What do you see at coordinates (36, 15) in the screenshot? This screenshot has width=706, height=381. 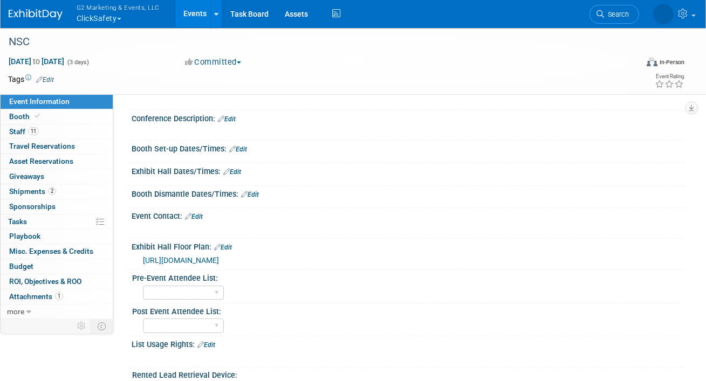 I see `img: ExhibitDay` at bounding box center [36, 15].